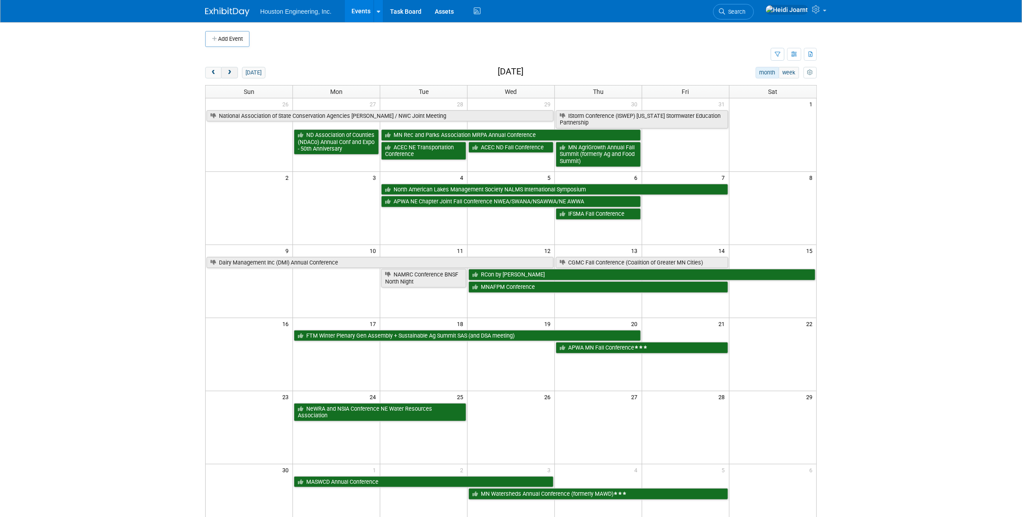 The width and height of the screenshot is (1022, 517). Describe the element at coordinates (467, 336) in the screenshot. I see `a: FTM Winter Plenary Gen Assembly + Sustainable Ag Summit SAS (and DSA meeting)` at that location.